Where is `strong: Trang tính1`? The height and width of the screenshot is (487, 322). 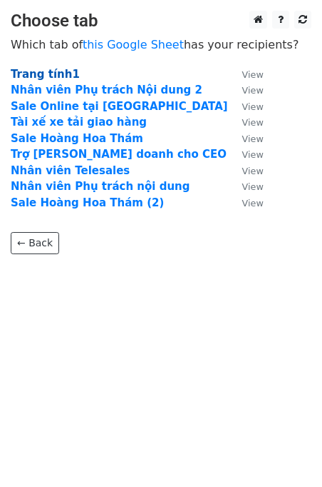 strong: Trang tính1 is located at coordinates (45, 74).